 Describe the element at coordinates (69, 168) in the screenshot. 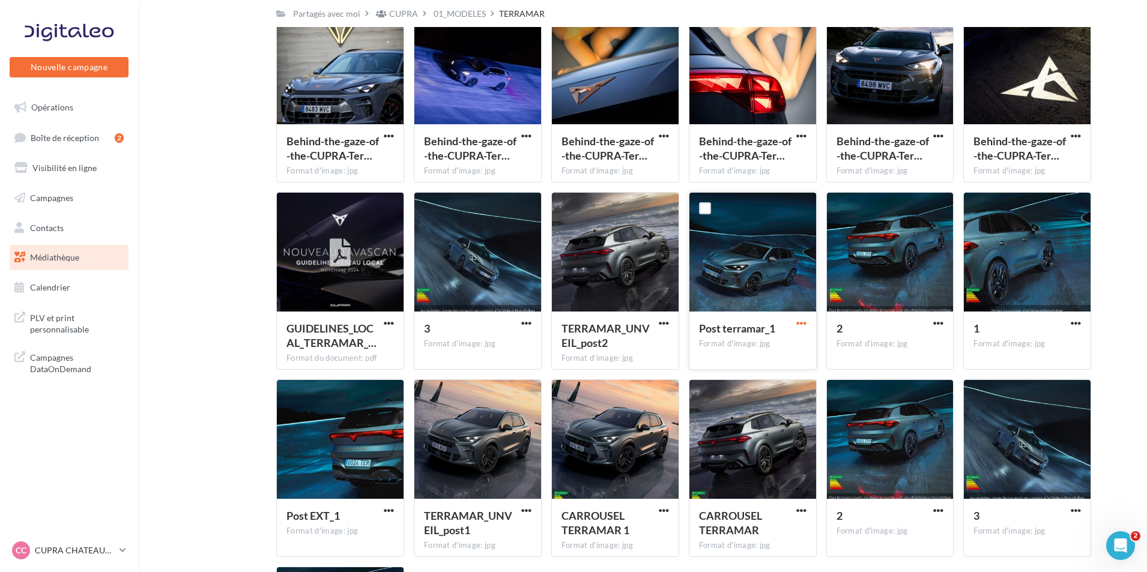

I see `a: Visibilité en ligne` at that location.